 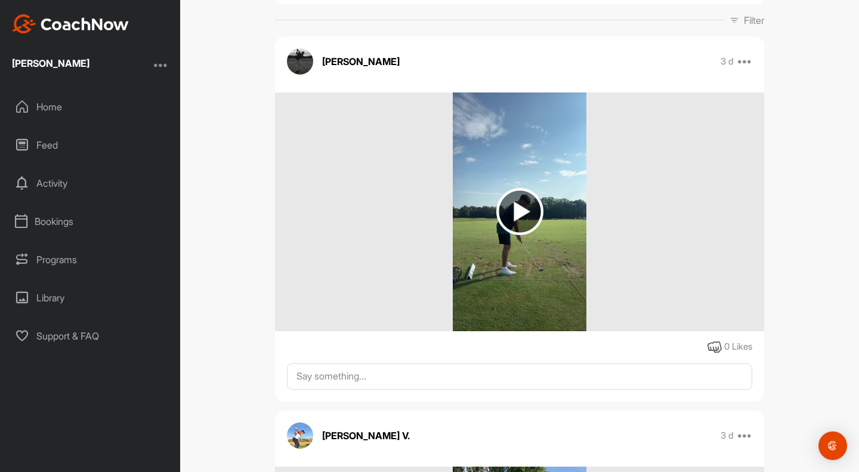 What do you see at coordinates (70, 24) in the screenshot?
I see `img: CoachNow` at bounding box center [70, 24].